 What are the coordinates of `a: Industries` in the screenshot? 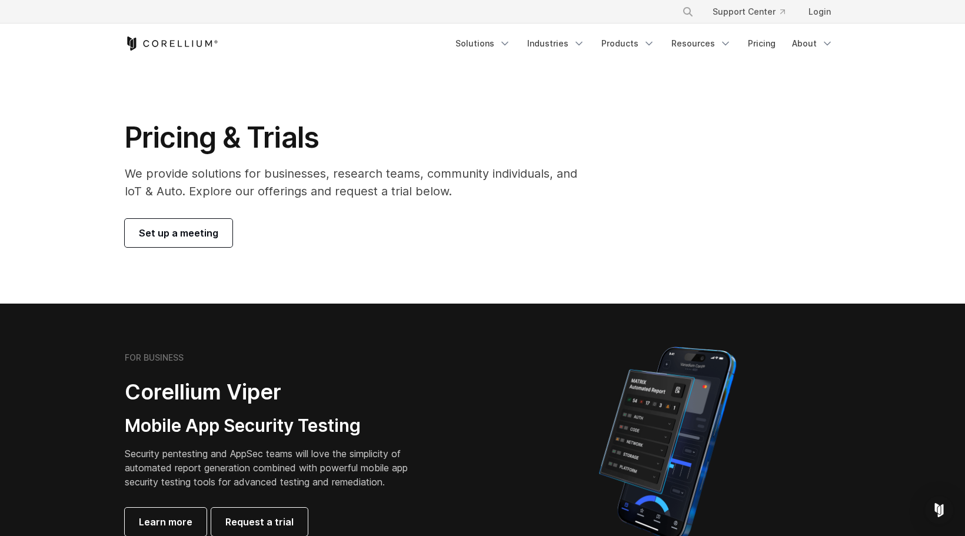 It's located at (556, 44).